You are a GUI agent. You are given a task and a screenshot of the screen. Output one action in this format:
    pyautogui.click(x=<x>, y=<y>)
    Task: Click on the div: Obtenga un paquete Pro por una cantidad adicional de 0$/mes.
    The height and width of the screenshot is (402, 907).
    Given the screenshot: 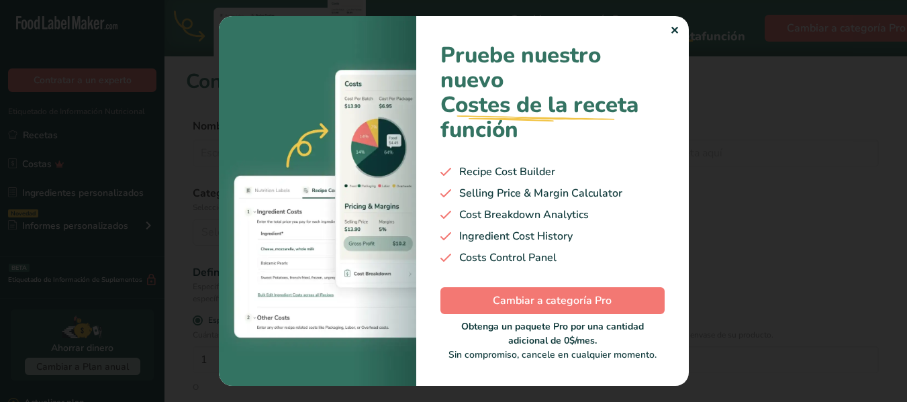 What is the action you would take?
    pyautogui.click(x=553, y=334)
    